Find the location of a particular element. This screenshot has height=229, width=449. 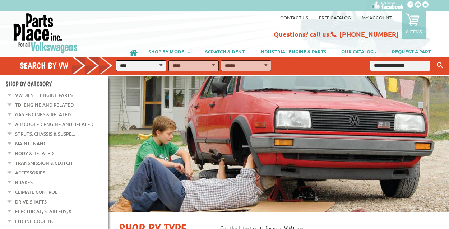

h4: Search by VW is located at coordinates (69, 65).